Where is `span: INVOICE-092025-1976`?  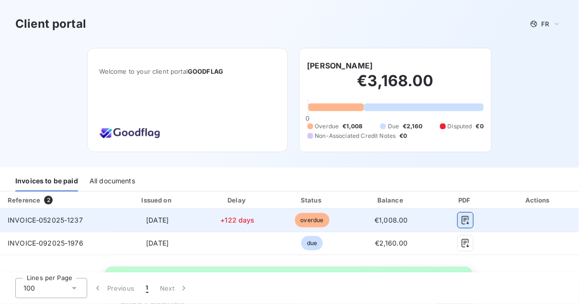 span: INVOICE-092025-1976 is located at coordinates (46, 243).